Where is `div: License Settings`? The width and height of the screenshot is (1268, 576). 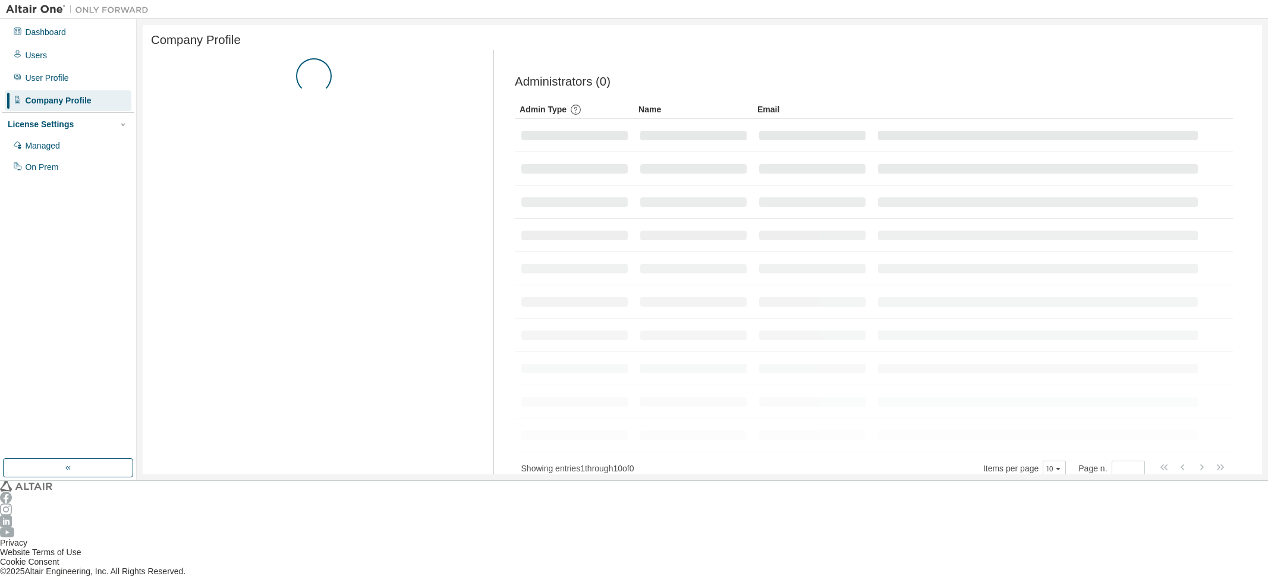
div: License Settings is located at coordinates (40, 124).